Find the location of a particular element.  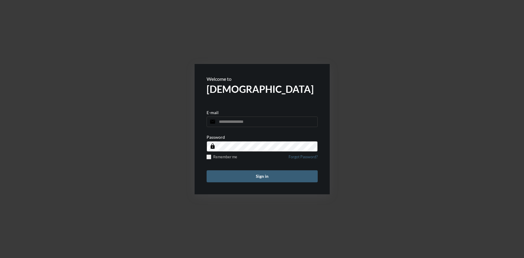

button: Sign in is located at coordinates (262, 176).